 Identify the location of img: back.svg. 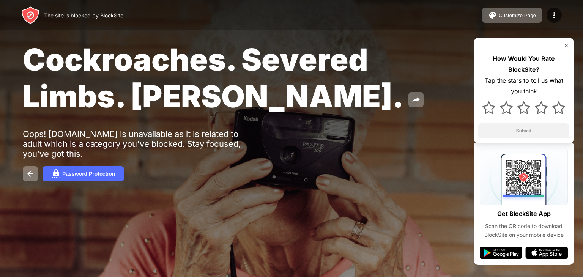
(30, 174).